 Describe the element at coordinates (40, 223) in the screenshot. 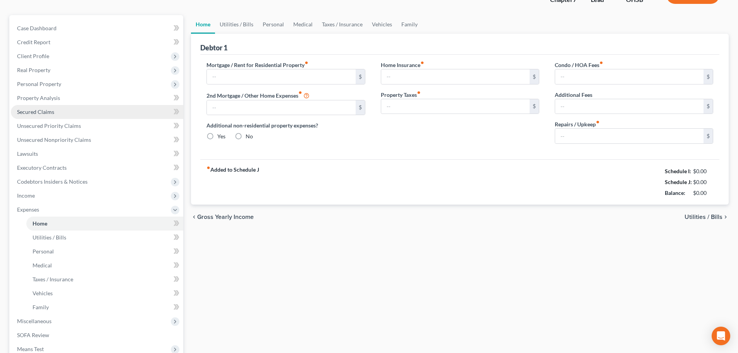

I see `span: Home` at that location.